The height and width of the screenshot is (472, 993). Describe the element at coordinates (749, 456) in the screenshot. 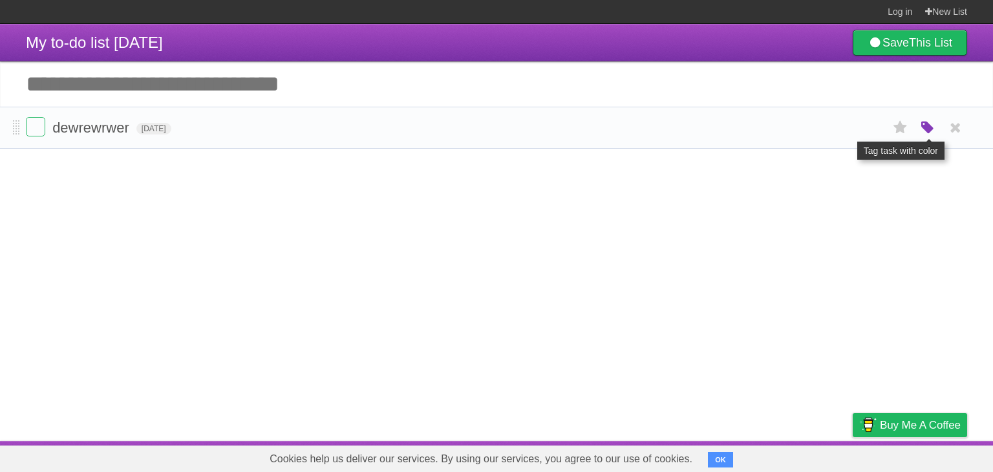

I see `a: Developers` at that location.